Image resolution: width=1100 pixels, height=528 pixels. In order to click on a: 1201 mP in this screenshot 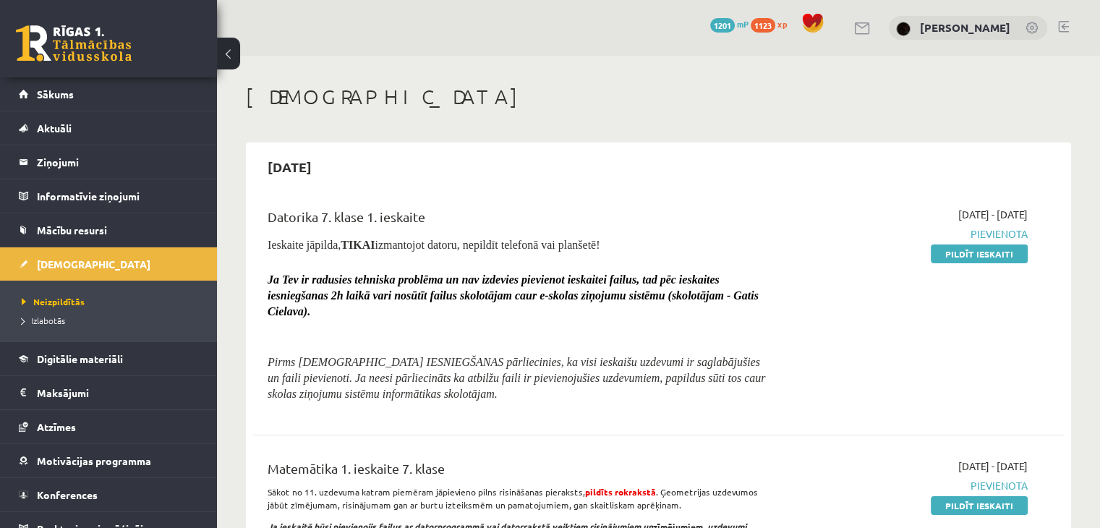, I will do `click(729, 24)`.